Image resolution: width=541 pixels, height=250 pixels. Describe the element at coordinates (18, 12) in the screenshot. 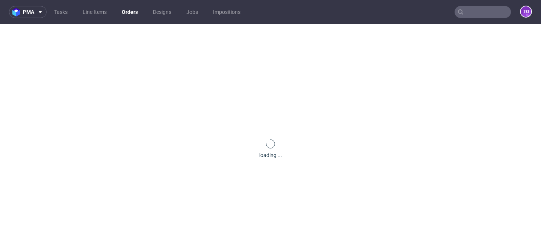

I see `img: logo` at that location.